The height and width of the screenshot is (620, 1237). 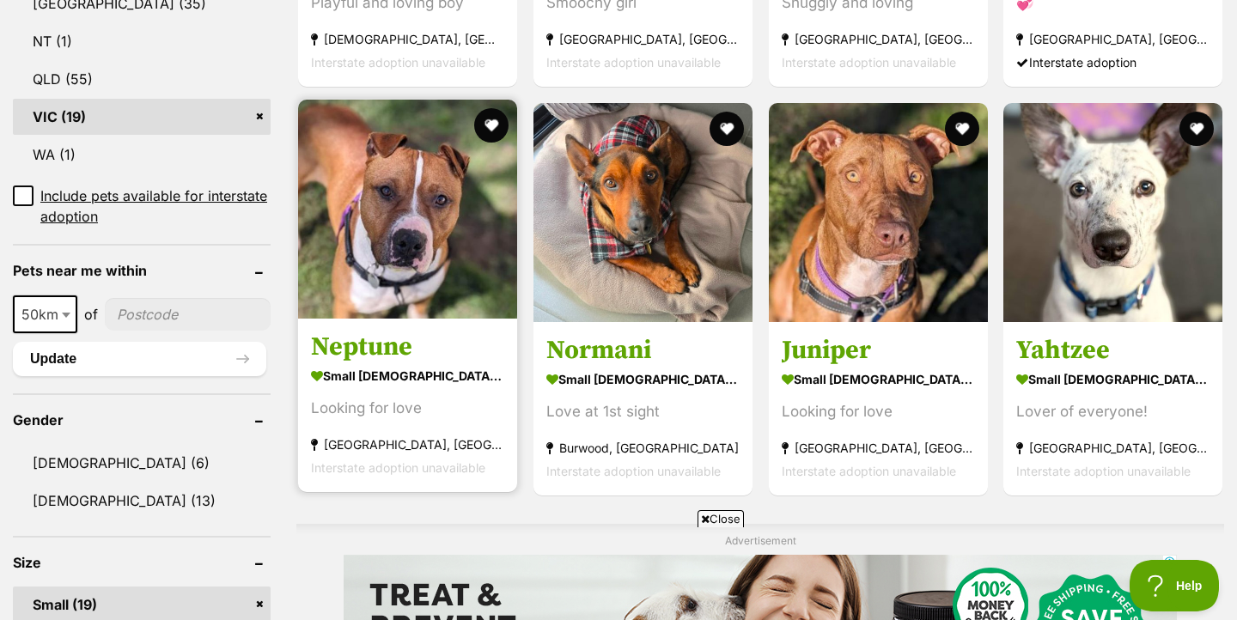 I want to click on a: NT (1), so click(x=142, y=41).